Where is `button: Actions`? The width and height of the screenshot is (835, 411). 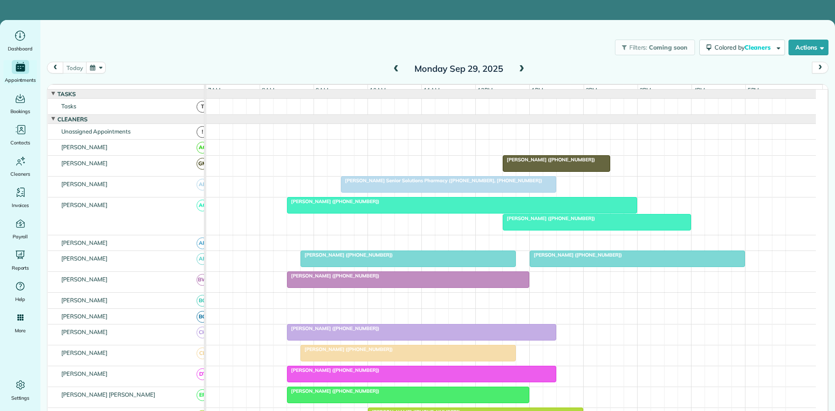
button: Actions is located at coordinates (808, 47).